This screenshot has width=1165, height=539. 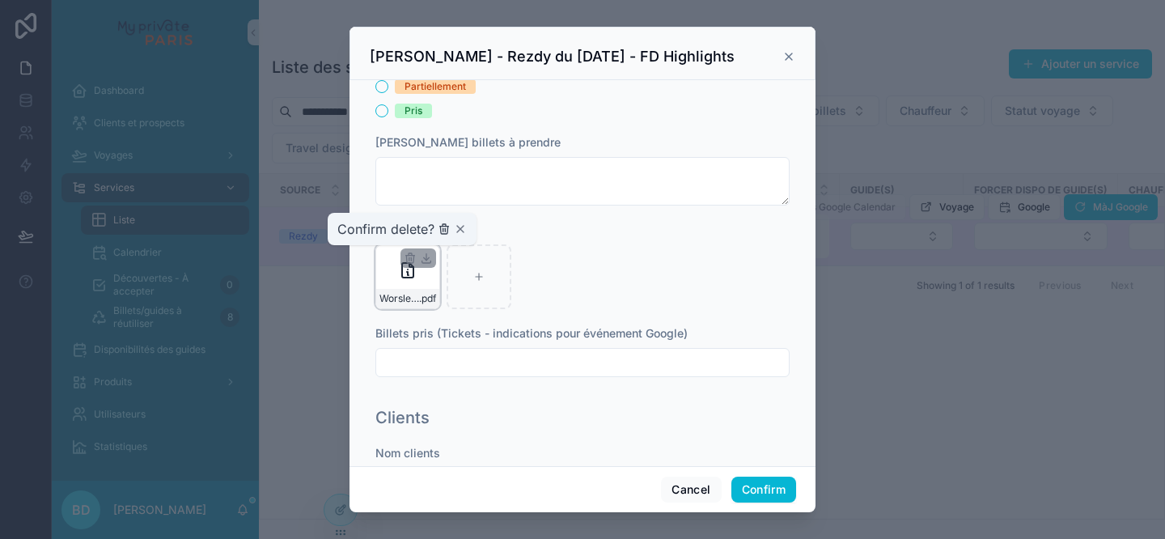 What do you see at coordinates (399, 299) in the screenshot?
I see `span: Worsley-Arc-14h` at bounding box center [399, 299].